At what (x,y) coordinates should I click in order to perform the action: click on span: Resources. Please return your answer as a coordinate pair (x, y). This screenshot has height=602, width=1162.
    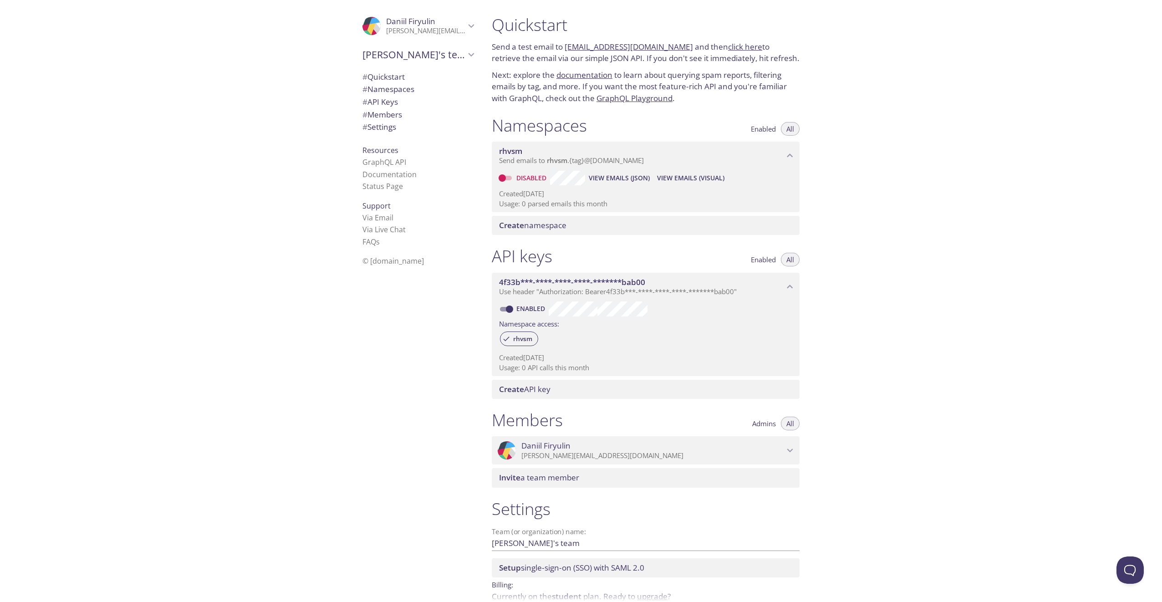
    Looking at the image, I should click on (380, 150).